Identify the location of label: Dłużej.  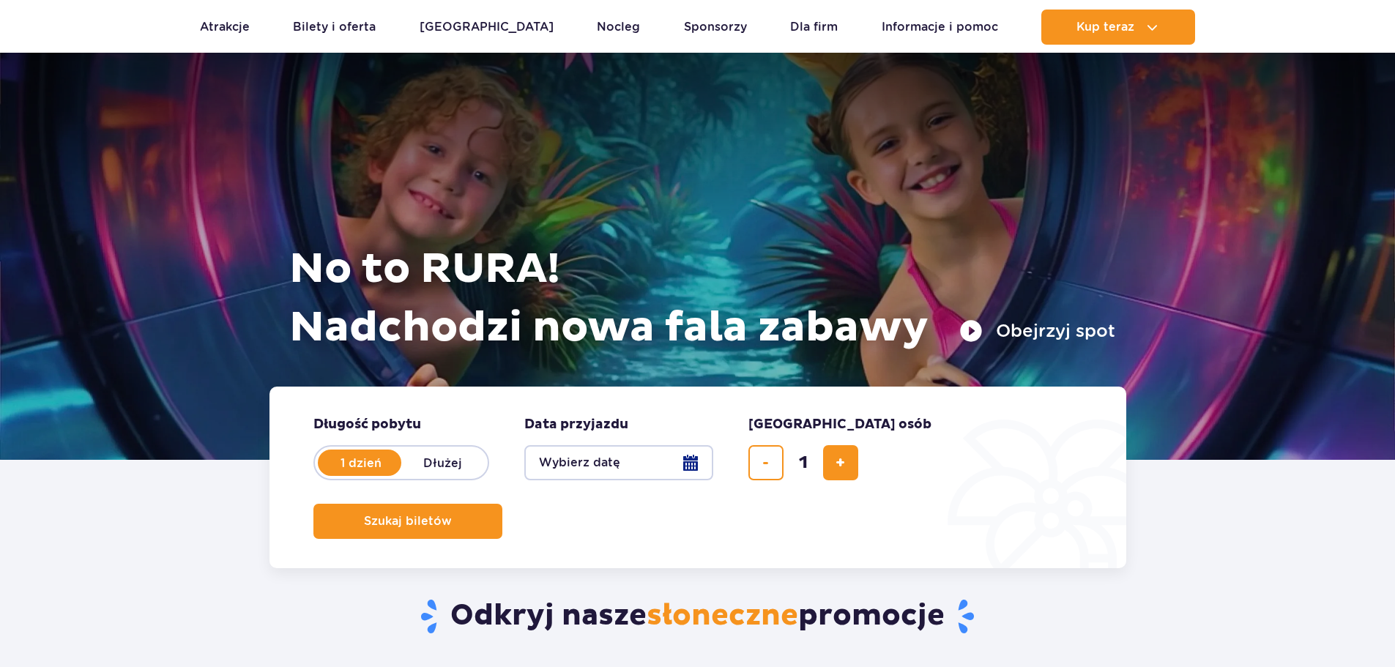
(443, 463).